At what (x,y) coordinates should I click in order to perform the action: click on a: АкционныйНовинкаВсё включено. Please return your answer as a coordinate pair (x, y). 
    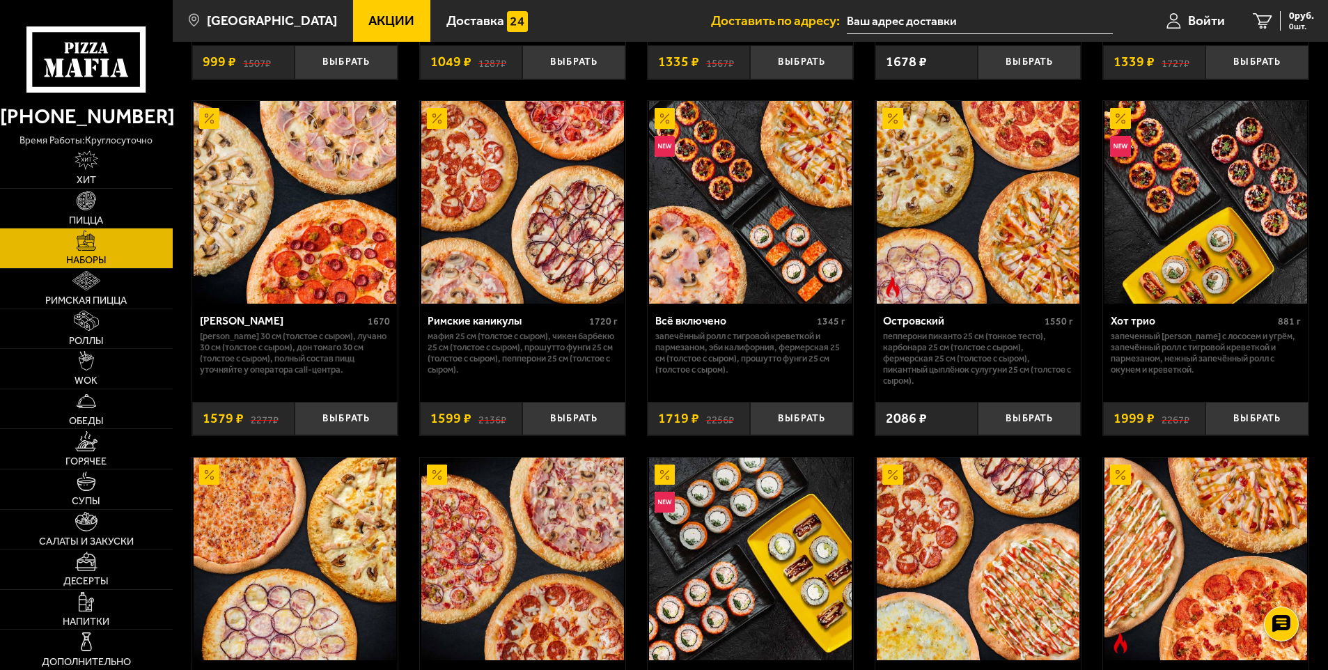
    Looking at the image, I should click on (750, 202).